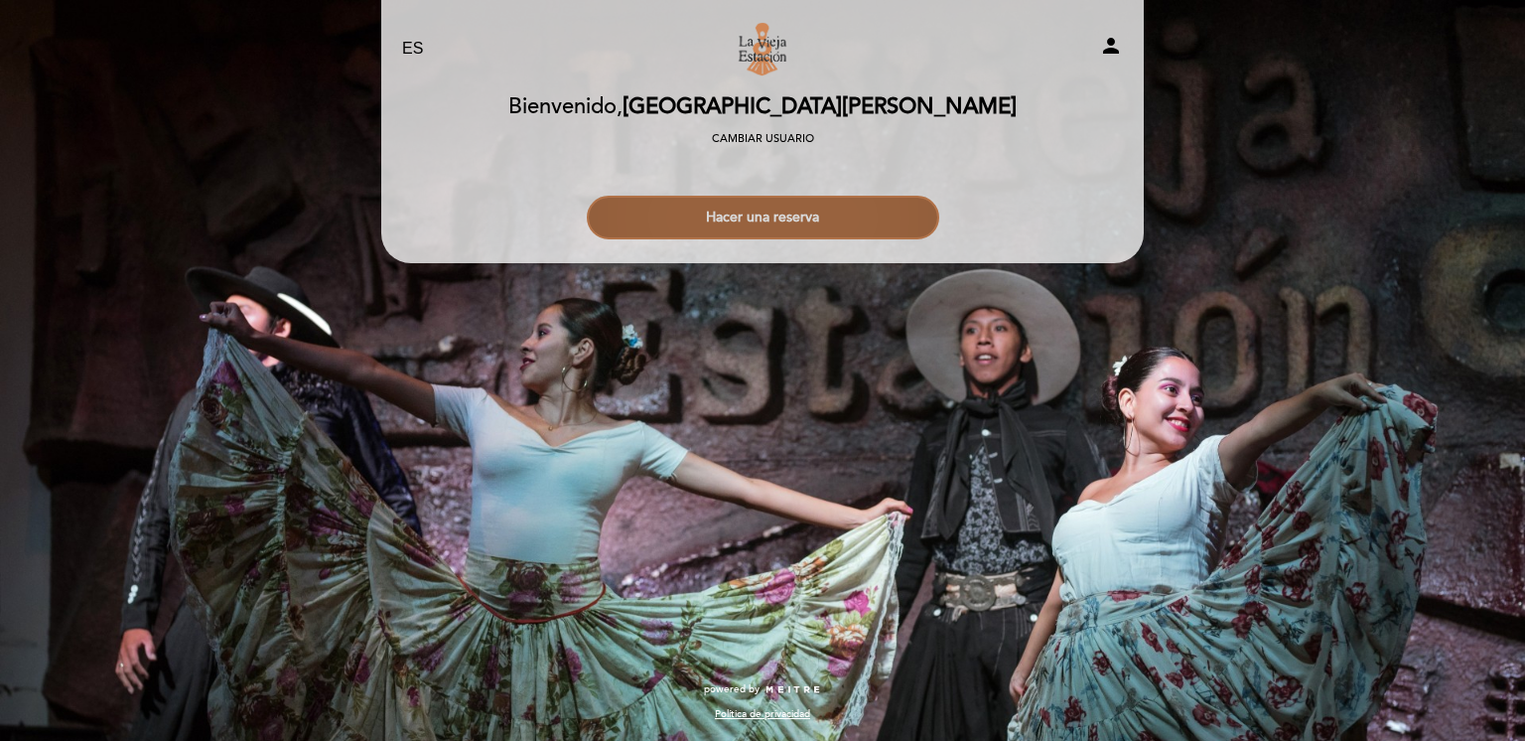 The image size is (1525, 741). I want to click on button: Cambiar usuario, so click(763, 139).